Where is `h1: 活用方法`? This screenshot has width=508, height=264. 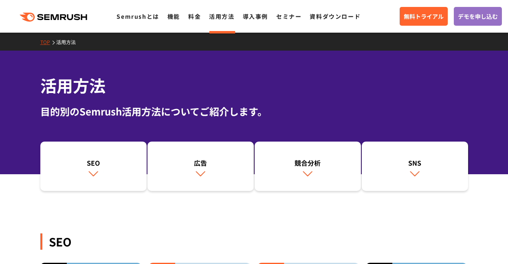 h1: 活用方法 is located at coordinates (254, 85).